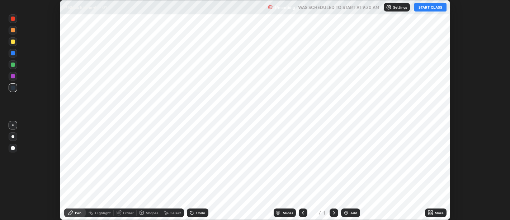 This screenshot has height=220, width=510. Describe the element at coordinates (354, 212) in the screenshot. I see `div: Add` at that location.